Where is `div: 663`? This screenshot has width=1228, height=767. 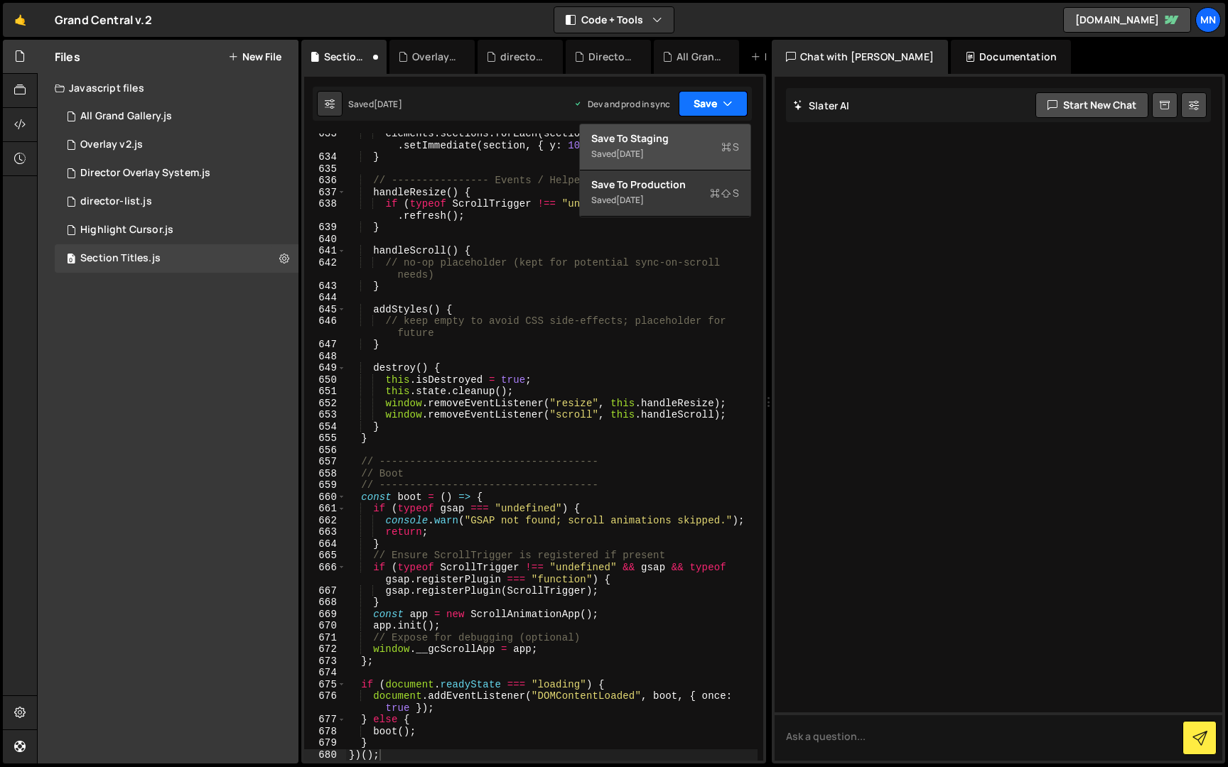 div: 663 is located at coordinates (325, 532).